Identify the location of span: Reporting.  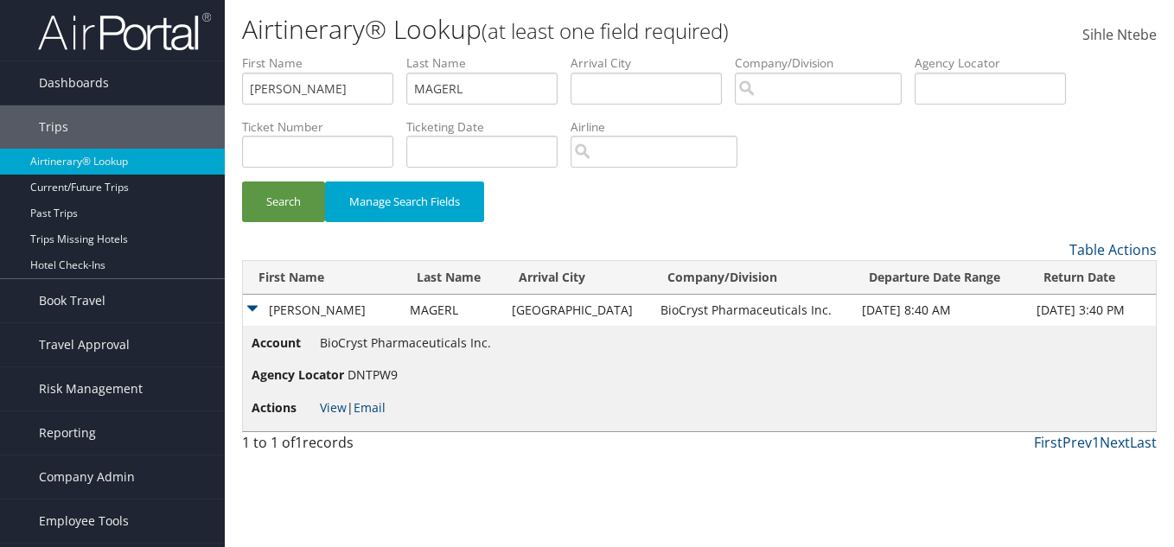
(67, 433).